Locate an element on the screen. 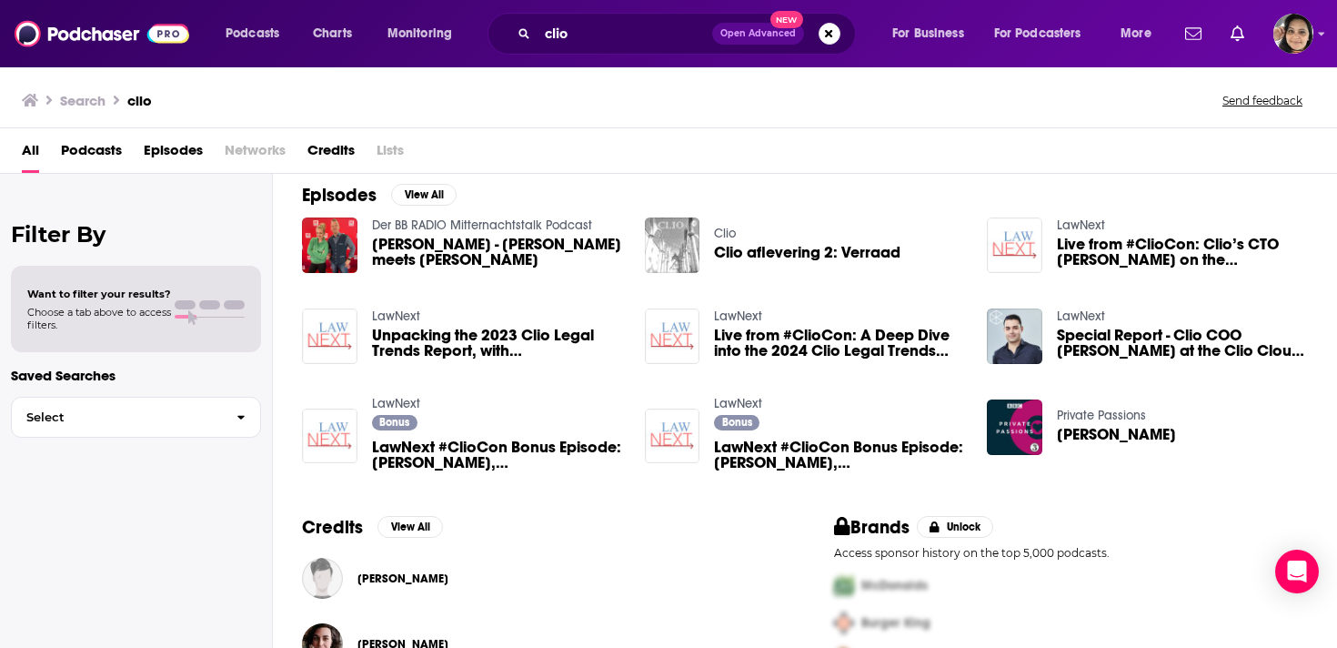  a: All is located at coordinates (30, 154).